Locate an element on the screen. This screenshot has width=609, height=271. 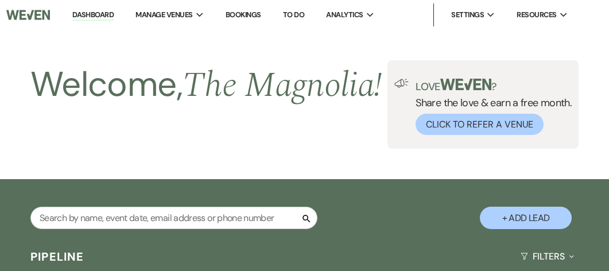
a: Dashboard is located at coordinates (93, 15).